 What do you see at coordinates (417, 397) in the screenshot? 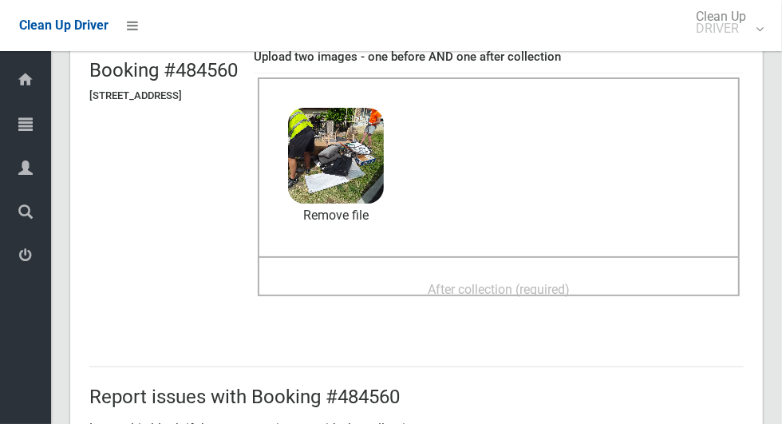
I see `h2: Report issues with Booking #484560` at bounding box center [417, 397].